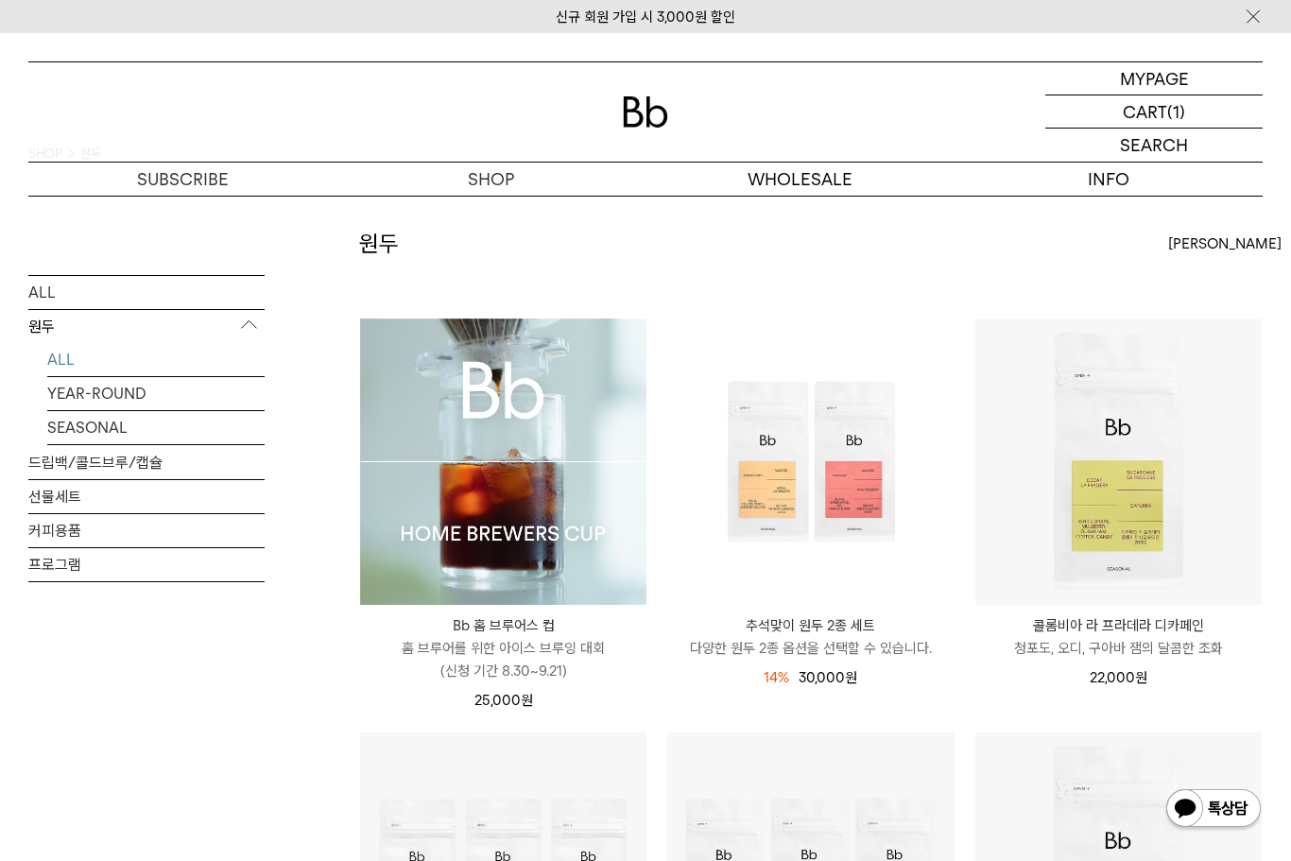  Describe the element at coordinates (147, 461) in the screenshot. I see `a: 드립백/콜드브루/캡슐` at that location.